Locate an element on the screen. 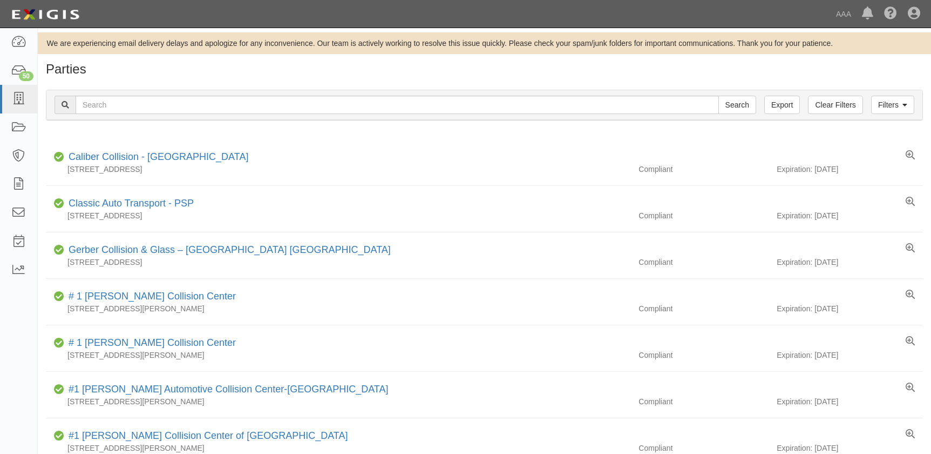 The width and height of the screenshot is (931, 454). a: Classic Auto Transport - PSP is located at coordinates (131, 203).